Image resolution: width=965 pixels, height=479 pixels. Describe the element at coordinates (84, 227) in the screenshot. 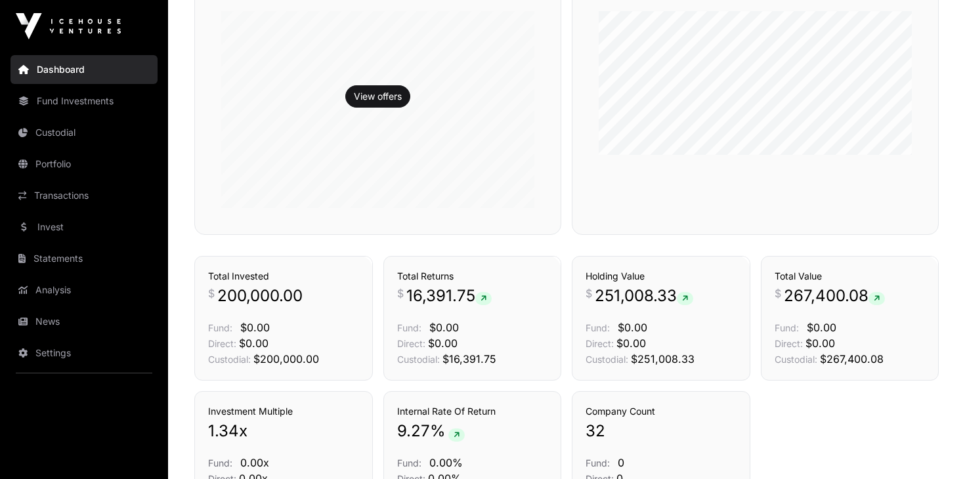

I see `a: Invest` at that location.